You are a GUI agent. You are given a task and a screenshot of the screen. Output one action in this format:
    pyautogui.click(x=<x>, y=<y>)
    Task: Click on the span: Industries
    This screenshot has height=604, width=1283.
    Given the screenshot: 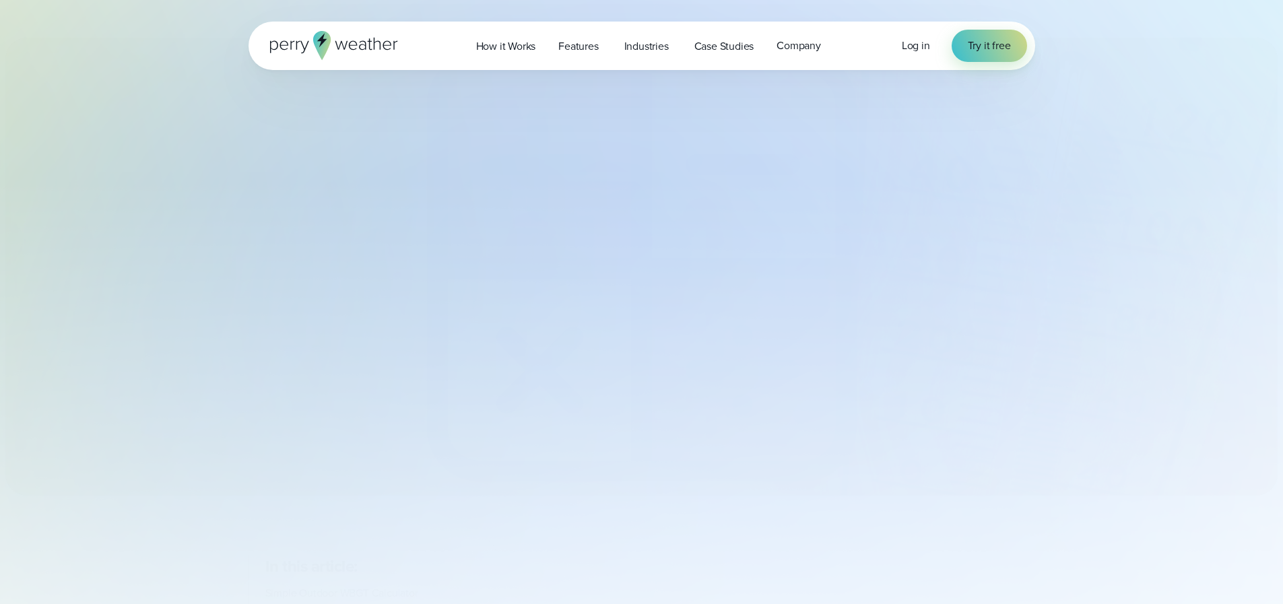 What is the action you would take?
    pyautogui.click(x=647, y=46)
    